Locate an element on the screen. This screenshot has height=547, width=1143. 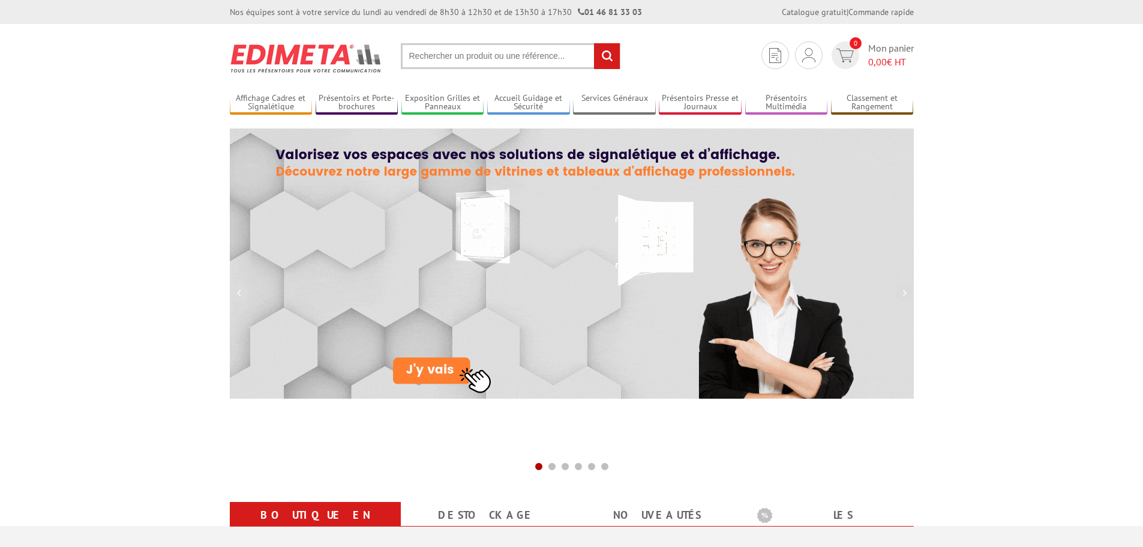
a: Destockage is located at coordinates (486, 515).